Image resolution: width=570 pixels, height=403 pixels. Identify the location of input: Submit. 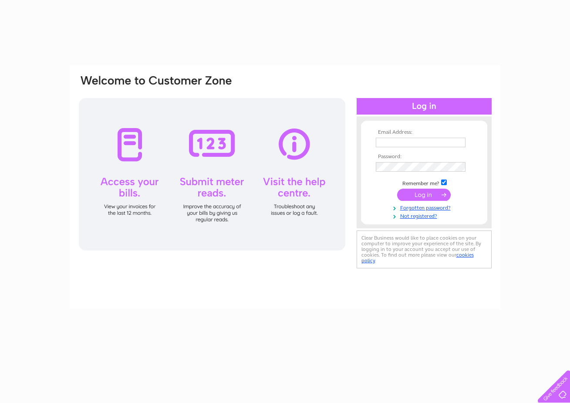
(424, 195).